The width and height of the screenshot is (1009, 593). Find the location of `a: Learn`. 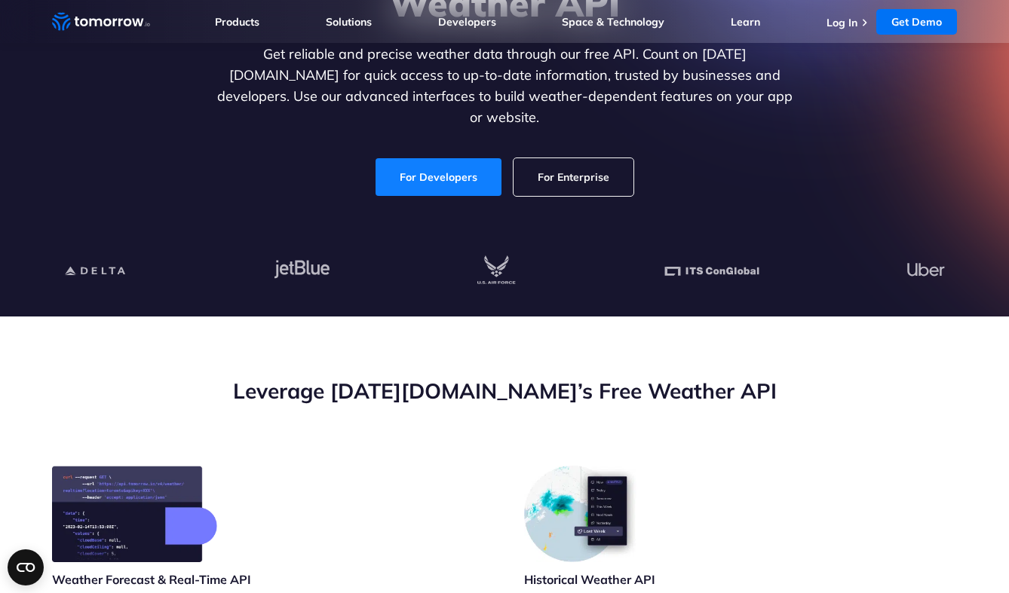

a: Learn is located at coordinates (745, 22).